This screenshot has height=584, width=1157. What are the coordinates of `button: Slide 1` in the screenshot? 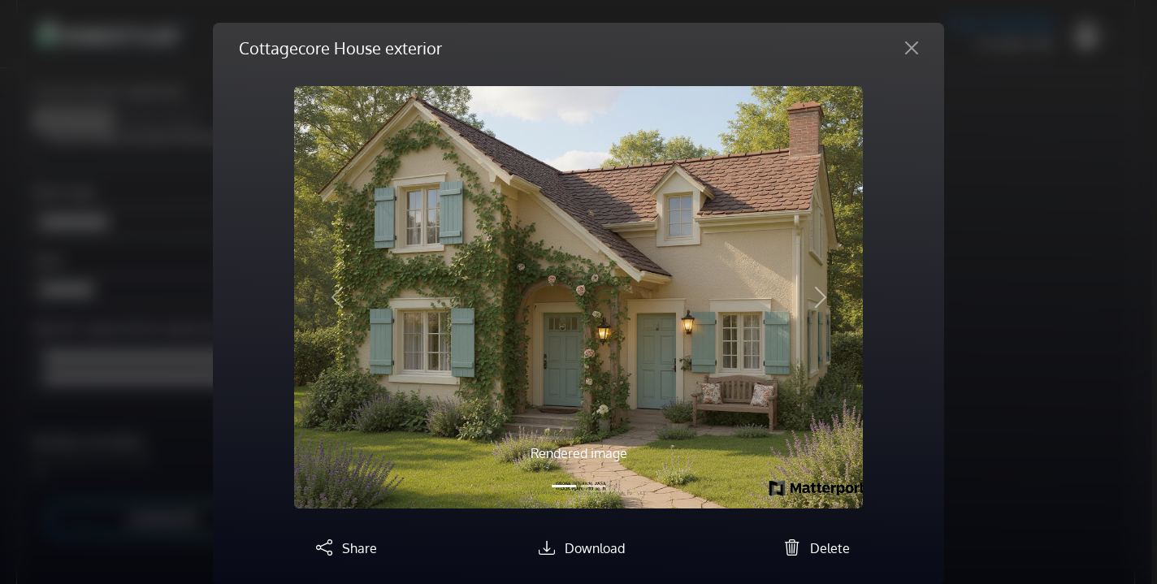 It's located at (564, 486).